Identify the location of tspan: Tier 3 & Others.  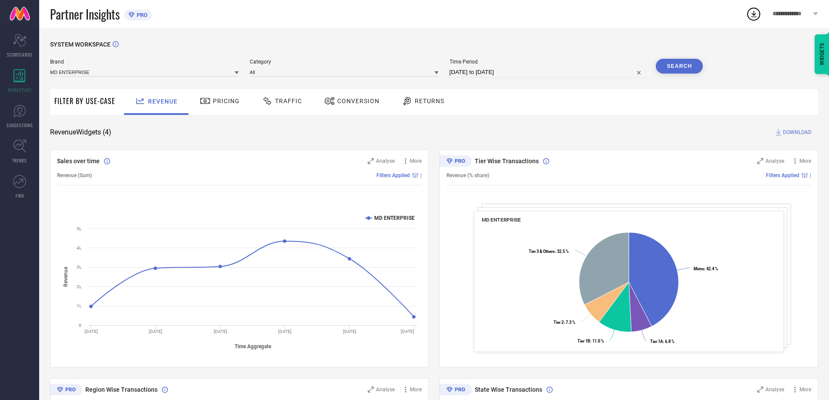
(542, 251).